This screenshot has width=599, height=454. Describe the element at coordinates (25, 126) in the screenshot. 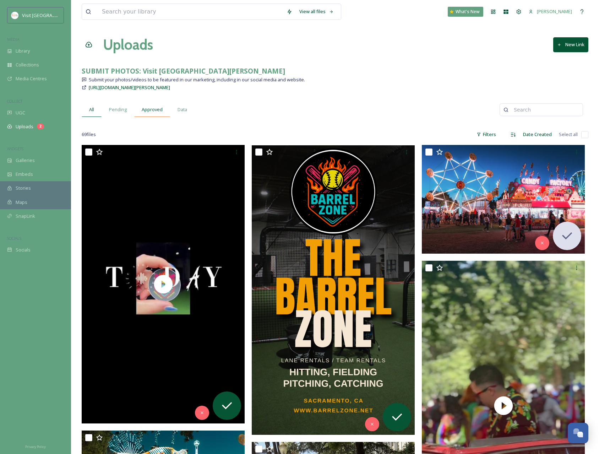

I see `span: Uploads` at that location.